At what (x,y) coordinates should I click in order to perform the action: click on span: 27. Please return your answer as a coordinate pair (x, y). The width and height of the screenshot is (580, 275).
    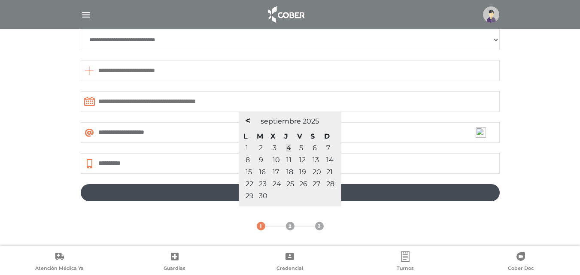
    Looking at the image, I should click on (316, 184).